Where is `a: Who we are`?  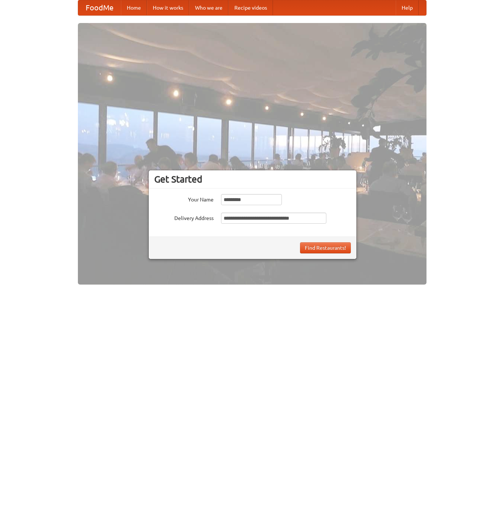
a: Who we are is located at coordinates (209, 8).